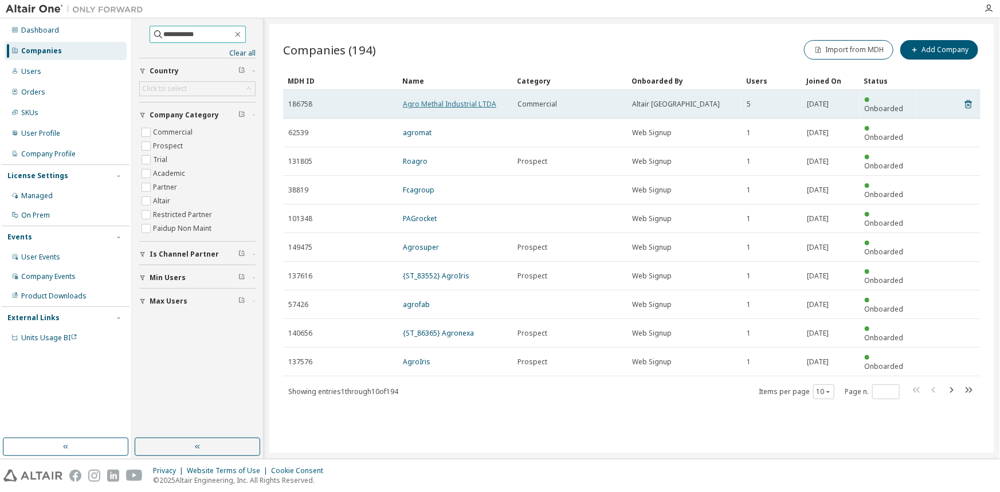 The image size is (1000, 492). Describe the element at coordinates (167, 278) in the screenshot. I see `span: Min Users` at that location.